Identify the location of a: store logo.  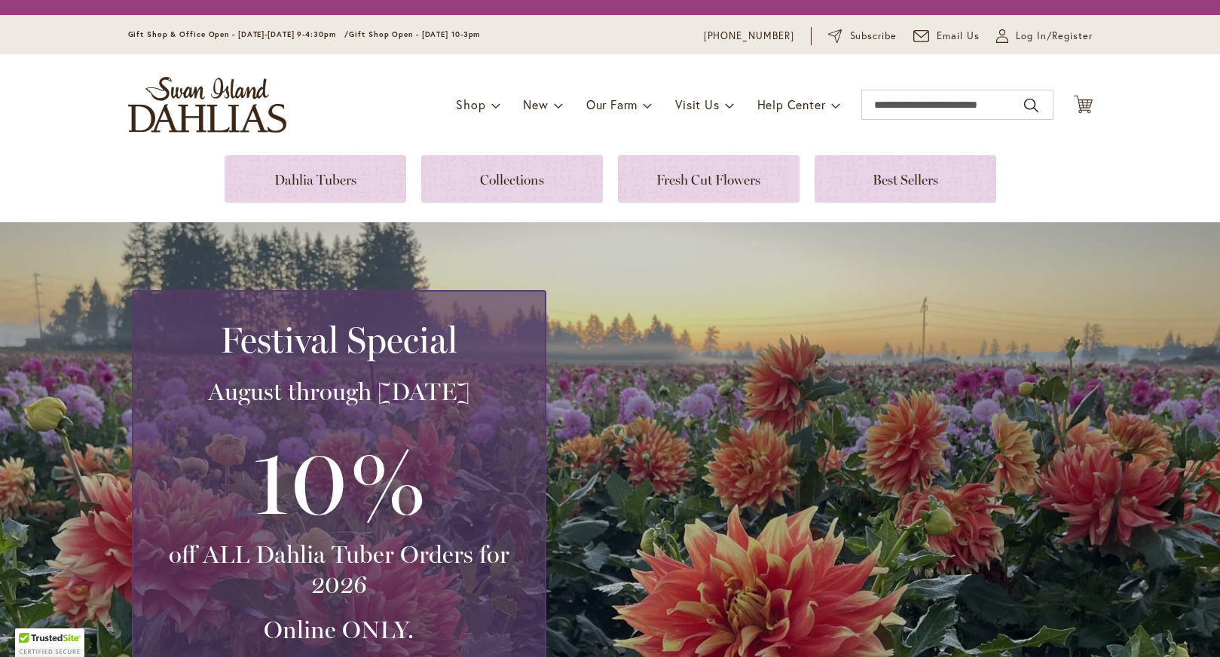
(207, 105).